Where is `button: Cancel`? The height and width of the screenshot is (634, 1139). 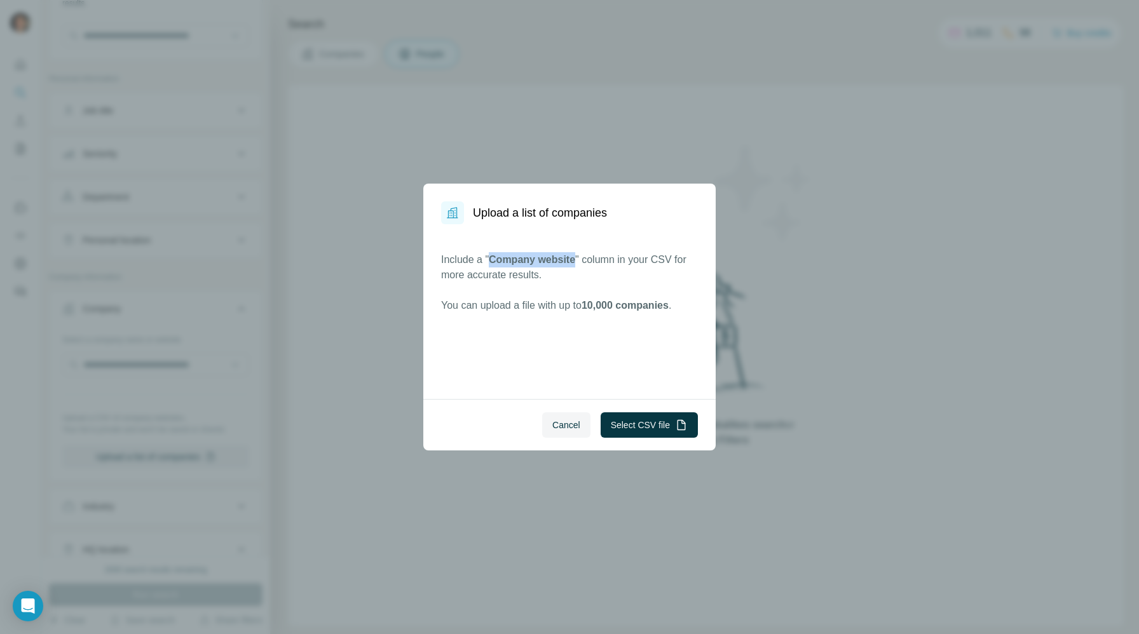 button: Cancel is located at coordinates (566, 425).